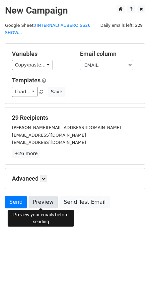 This screenshot has width=150, height=302. Describe the element at coordinates (121, 26) in the screenshot. I see `span: Daily emails left: 229` at that location.